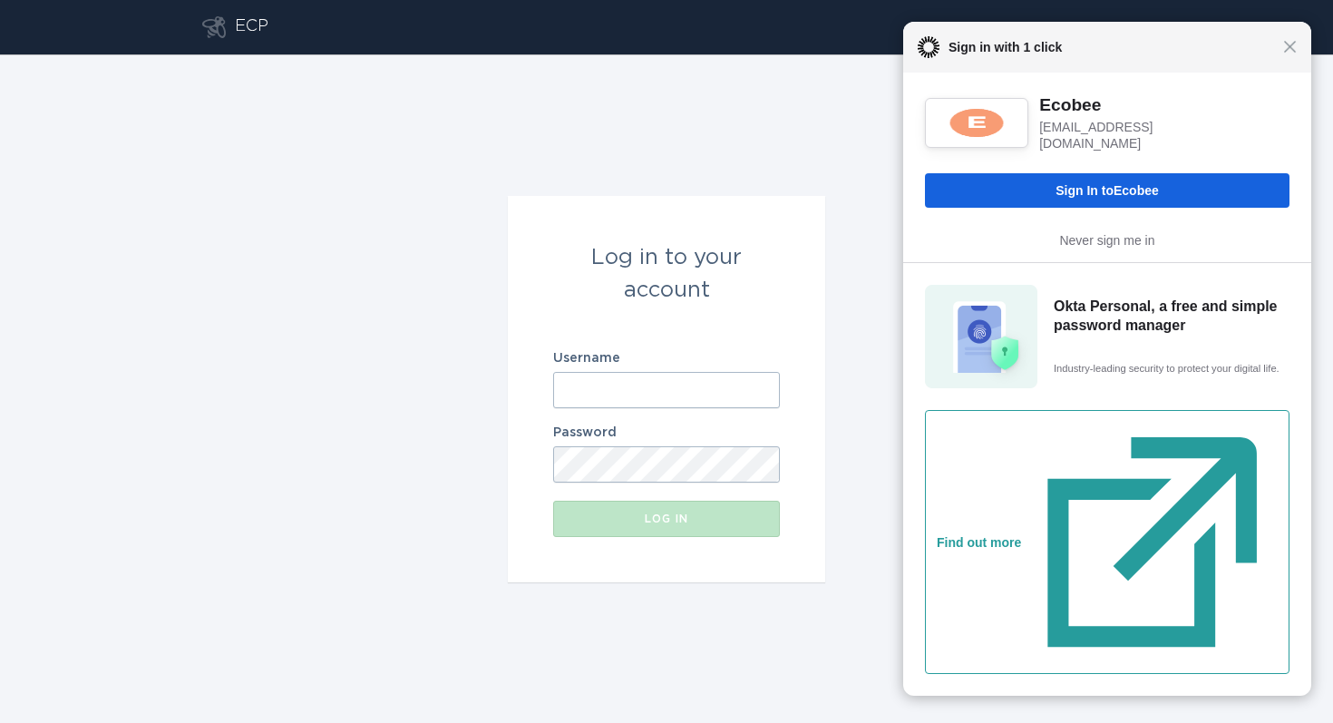  Describe the element at coordinates (666, 519) in the screenshot. I see `button: Log in` at that location.